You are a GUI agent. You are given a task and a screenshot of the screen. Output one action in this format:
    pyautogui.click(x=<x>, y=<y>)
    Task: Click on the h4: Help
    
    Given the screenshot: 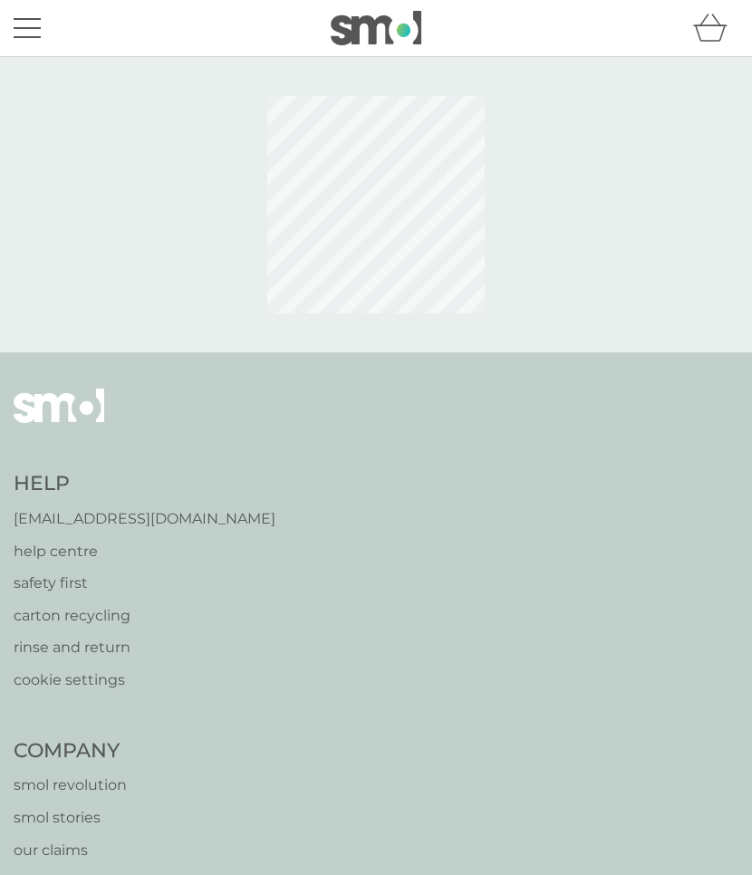 What is the action you would take?
    pyautogui.click(x=144, y=484)
    